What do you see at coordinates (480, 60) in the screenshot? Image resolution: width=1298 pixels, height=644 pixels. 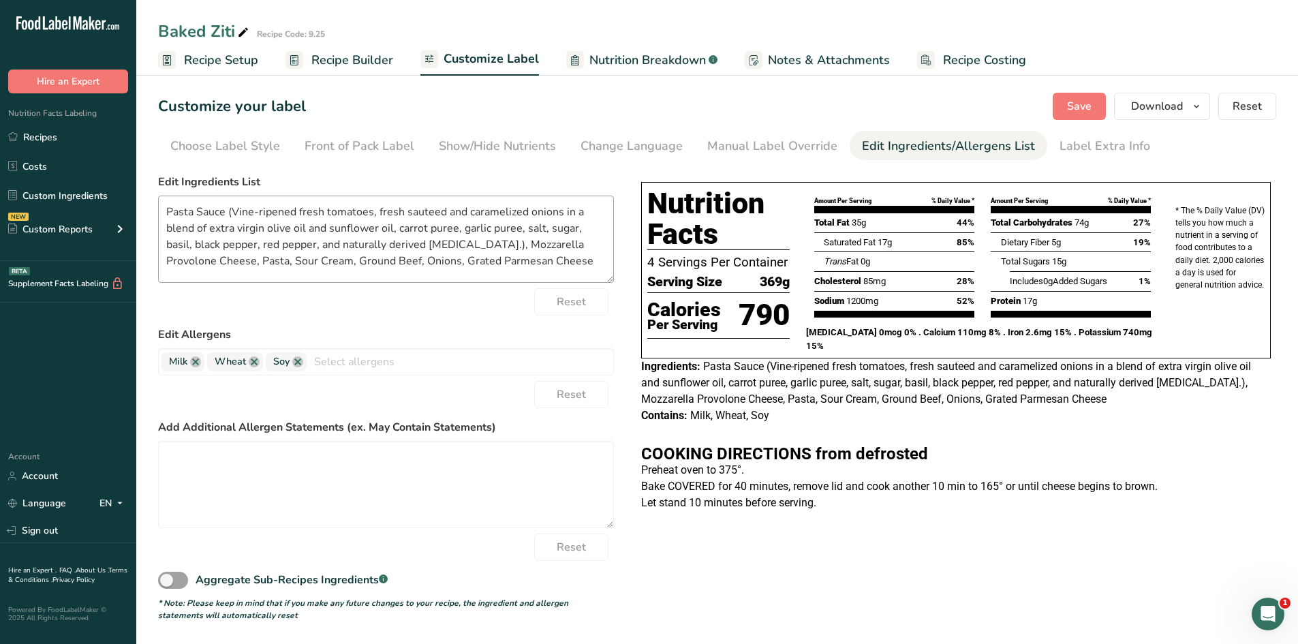 I see `a: Customize Label` at bounding box center [480, 60].